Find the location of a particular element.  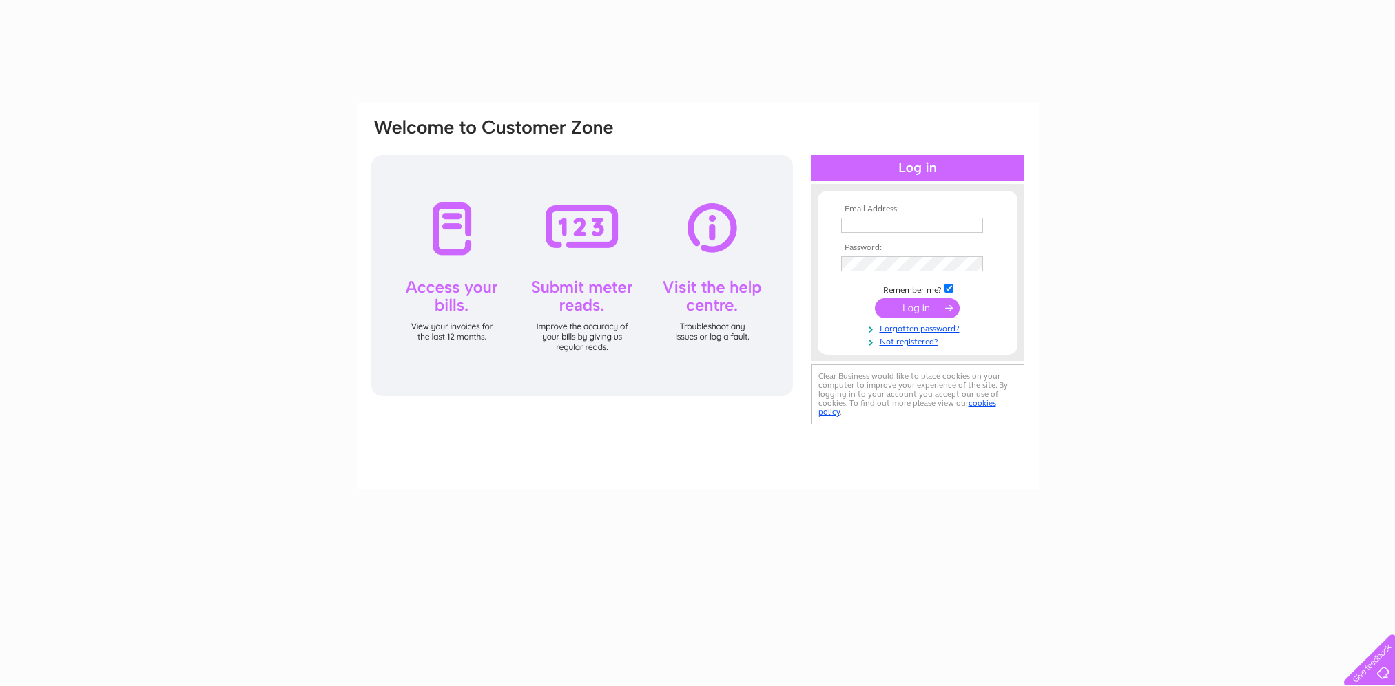

th: Email Address: is located at coordinates (918, 209).